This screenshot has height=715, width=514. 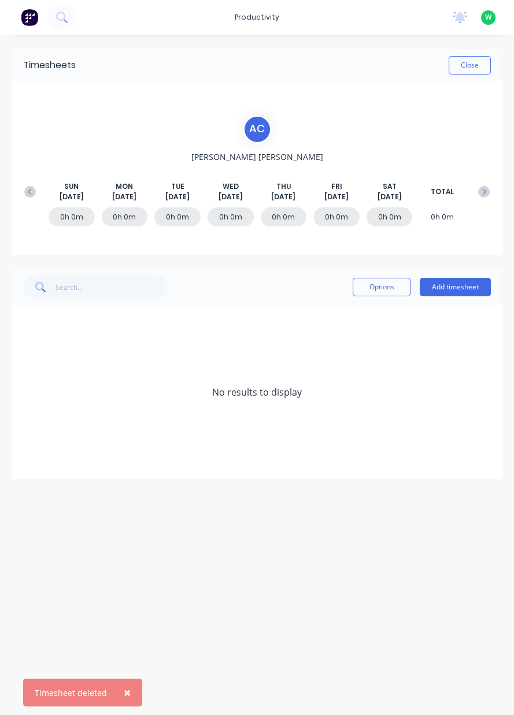 I want to click on button: Options, so click(x=381, y=287).